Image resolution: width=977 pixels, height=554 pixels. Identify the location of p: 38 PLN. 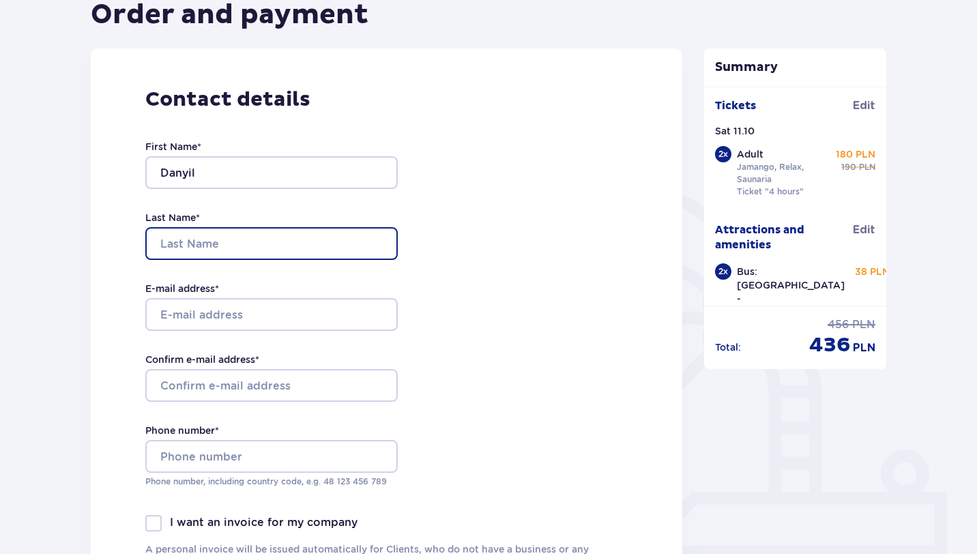
(872, 272).